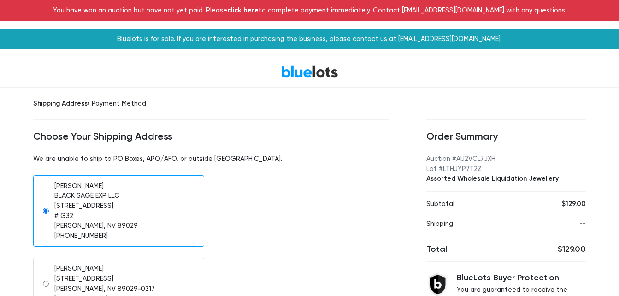 This screenshot has height=296, width=619. I want to click on h4: Order Summary, so click(506, 137).